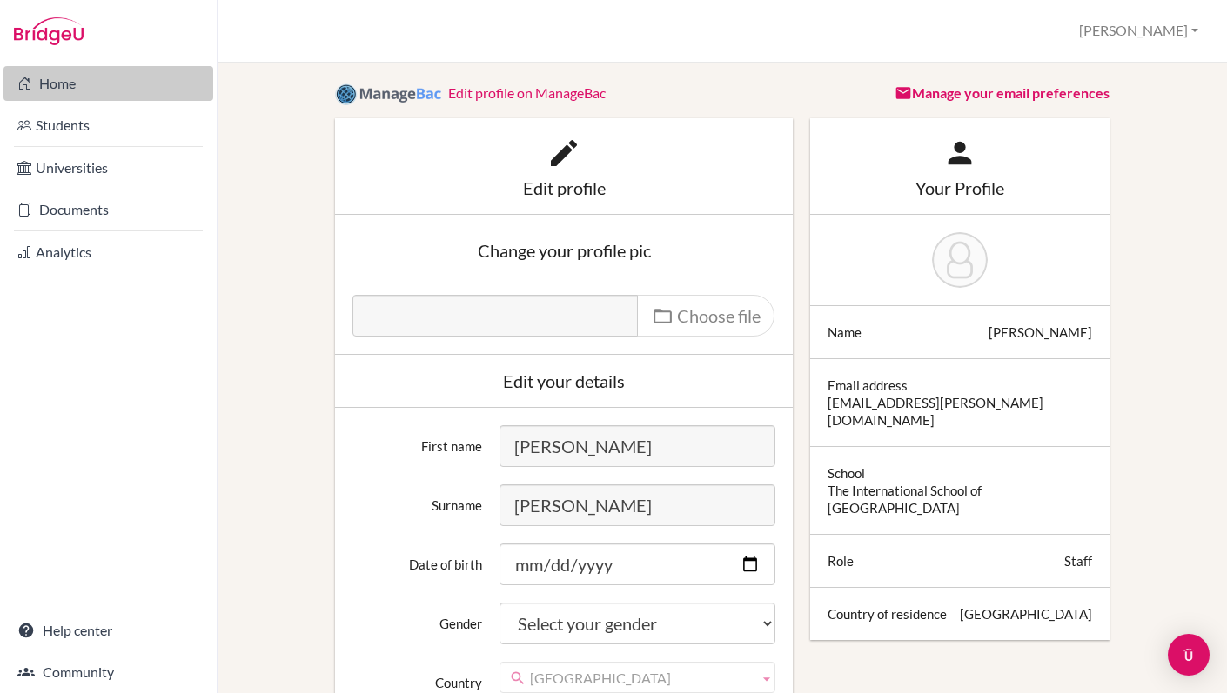  What do you see at coordinates (108, 673) in the screenshot?
I see `a: Community` at bounding box center [108, 673].